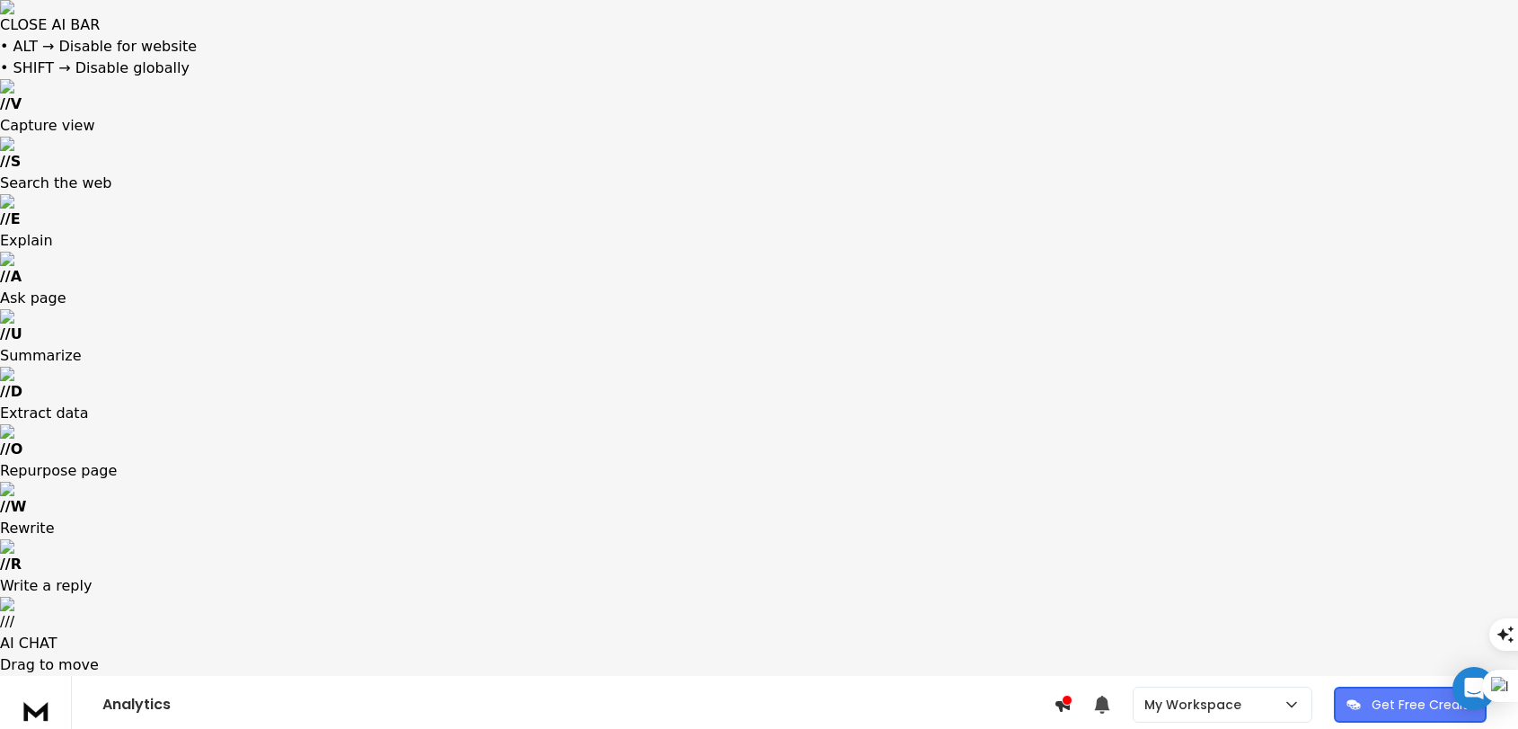 The height and width of the screenshot is (729, 1518). What do you see at coordinates (36, 710) in the screenshot?
I see `img: logo` at bounding box center [36, 710].